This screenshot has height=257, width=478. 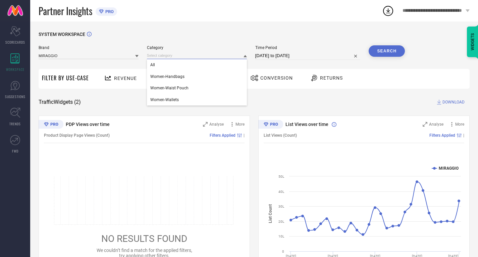 What do you see at coordinates (388, 11) in the screenshot?
I see `div: Open download list` at bounding box center [388, 11].